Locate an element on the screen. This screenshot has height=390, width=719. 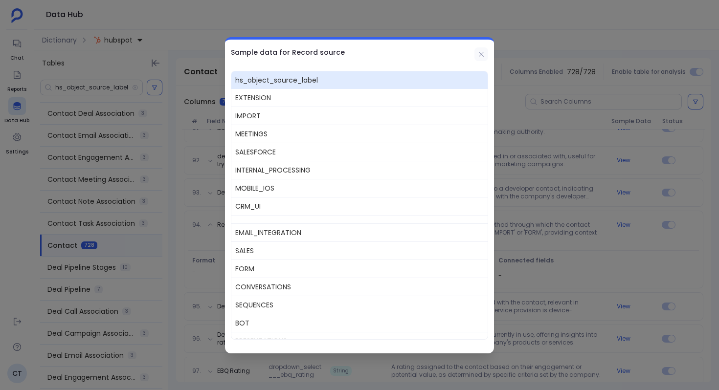
span: SALESFORCE is located at coordinates (359, 152).